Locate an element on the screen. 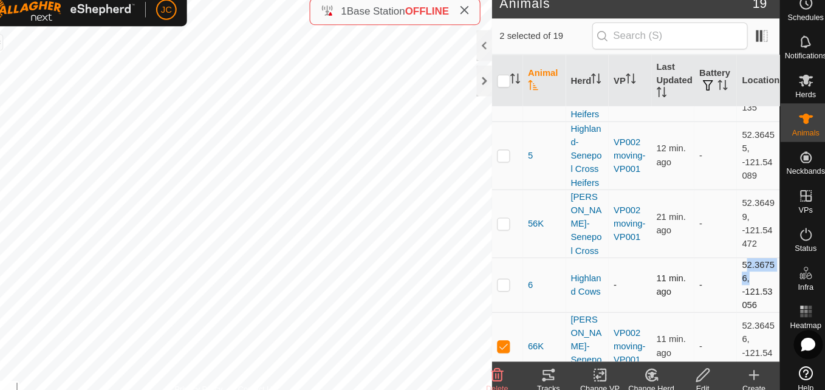 This screenshot has height=390, width=825. span: Notifications is located at coordinates (801, 64).